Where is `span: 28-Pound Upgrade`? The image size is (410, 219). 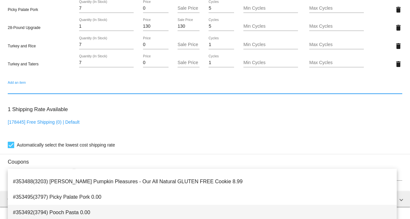
span: 28-Pound Upgrade is located at coordinates (24, 28).